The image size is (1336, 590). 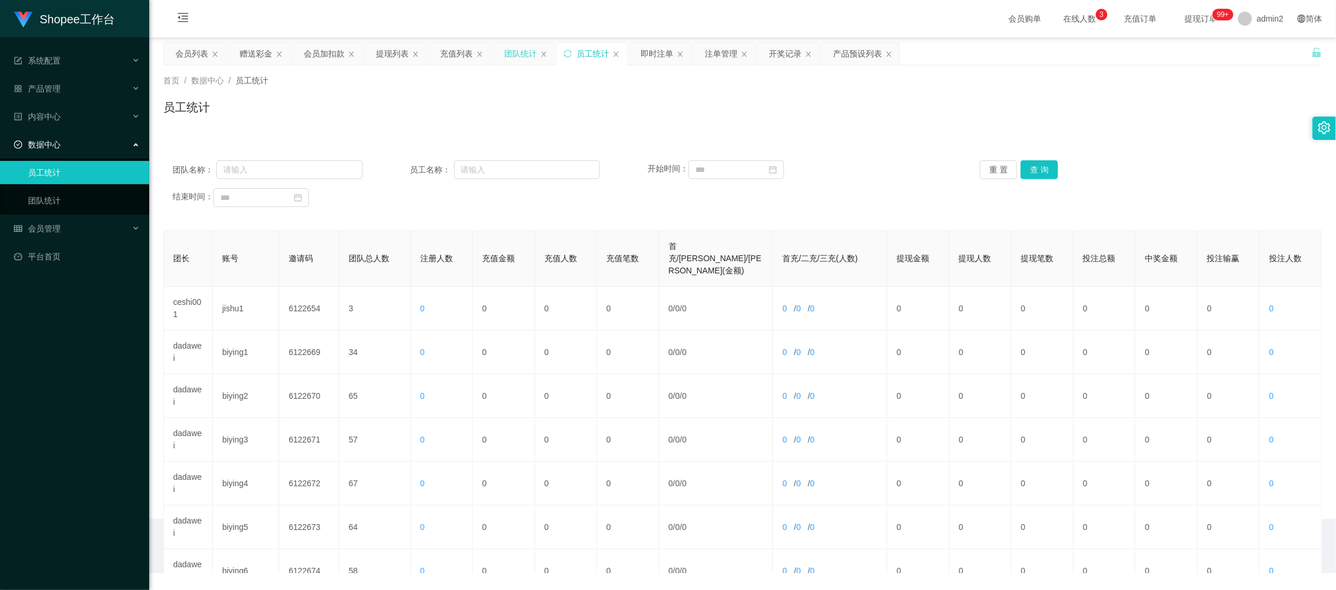 I want to click on span: 系统配置, so click(x=37, y=61).